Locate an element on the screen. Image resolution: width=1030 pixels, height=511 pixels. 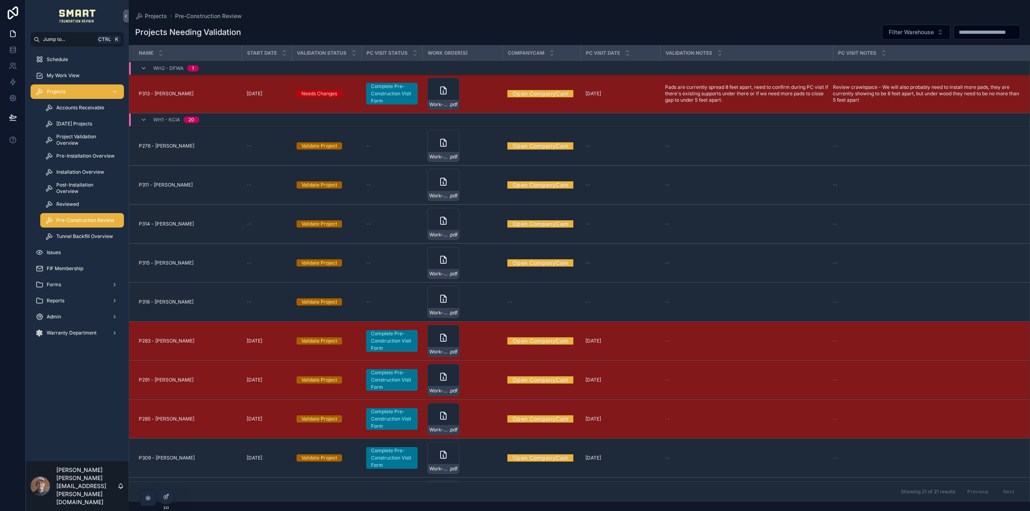
a: Work-Order---Option-3.pdf is located at coordinates (462, 458).